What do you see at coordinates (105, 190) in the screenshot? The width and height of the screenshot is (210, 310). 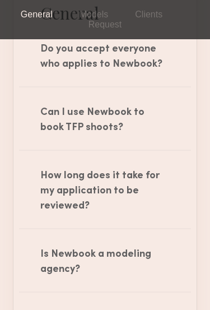 I see `div: How long does it take for my application to be reviewed?` at bounding box center [105, 190].